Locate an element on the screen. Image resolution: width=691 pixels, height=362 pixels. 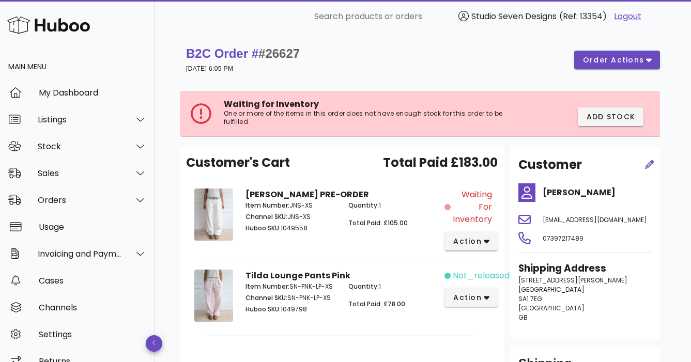
h2: Customer is located at coordinates (550, 165).